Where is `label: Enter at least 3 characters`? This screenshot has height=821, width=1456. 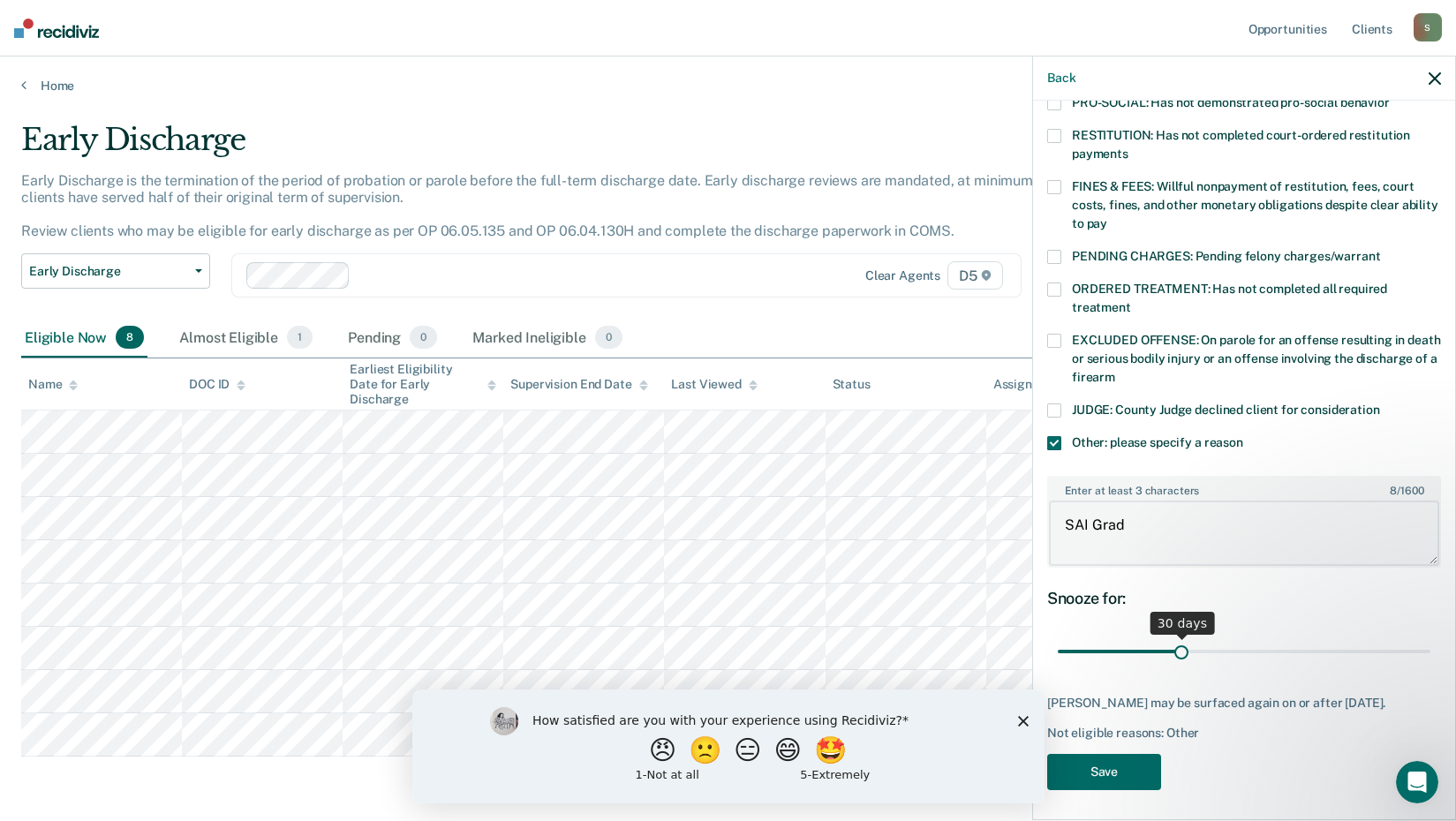 label: Enter at least 3 characters is located at coordinates (1244, 487).